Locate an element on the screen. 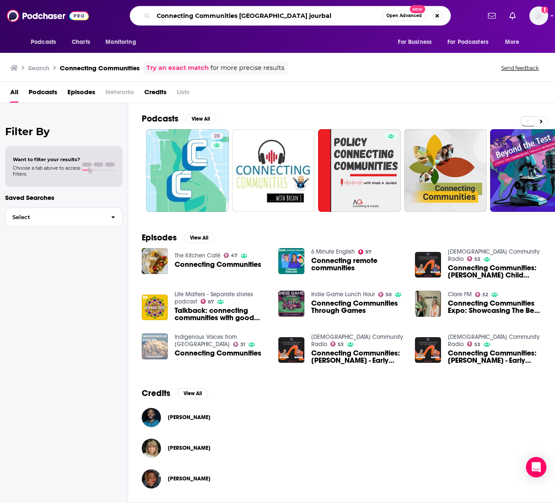 The width and height of the screenshot is (555, 503). a: 97 is located at coordinates (365, 252).